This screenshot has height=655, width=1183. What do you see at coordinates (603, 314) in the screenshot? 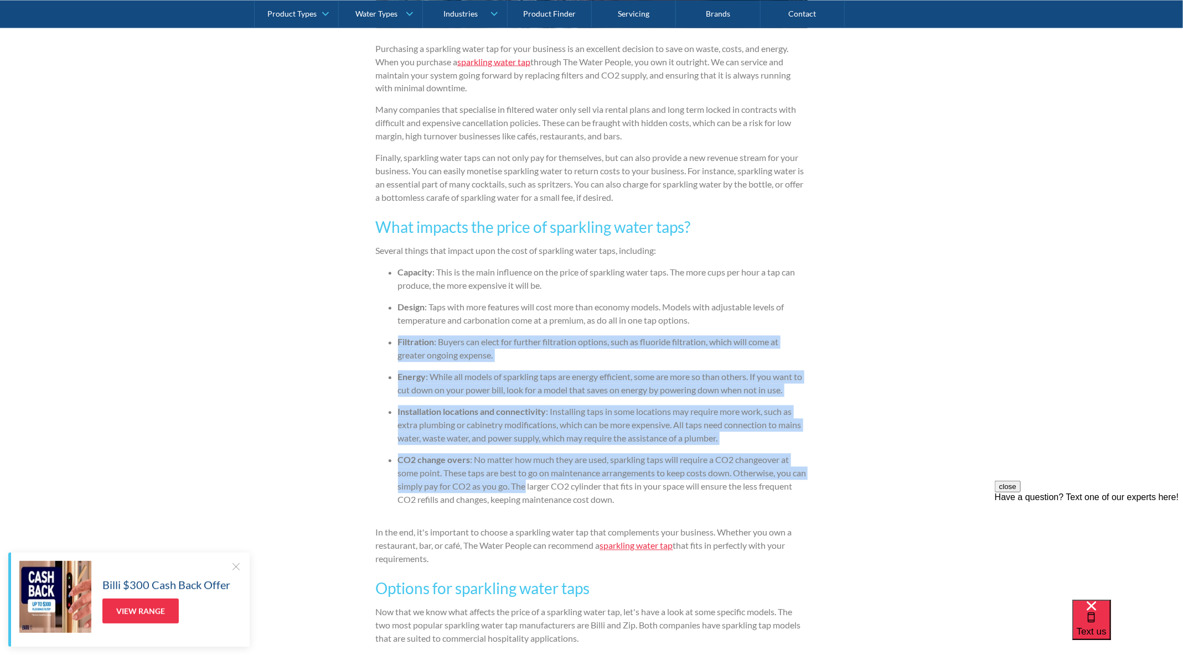
I see `li: : Taps with more features will cost more than economy models. Models with adjustable levels of te...` at bounding box center [603, 314].